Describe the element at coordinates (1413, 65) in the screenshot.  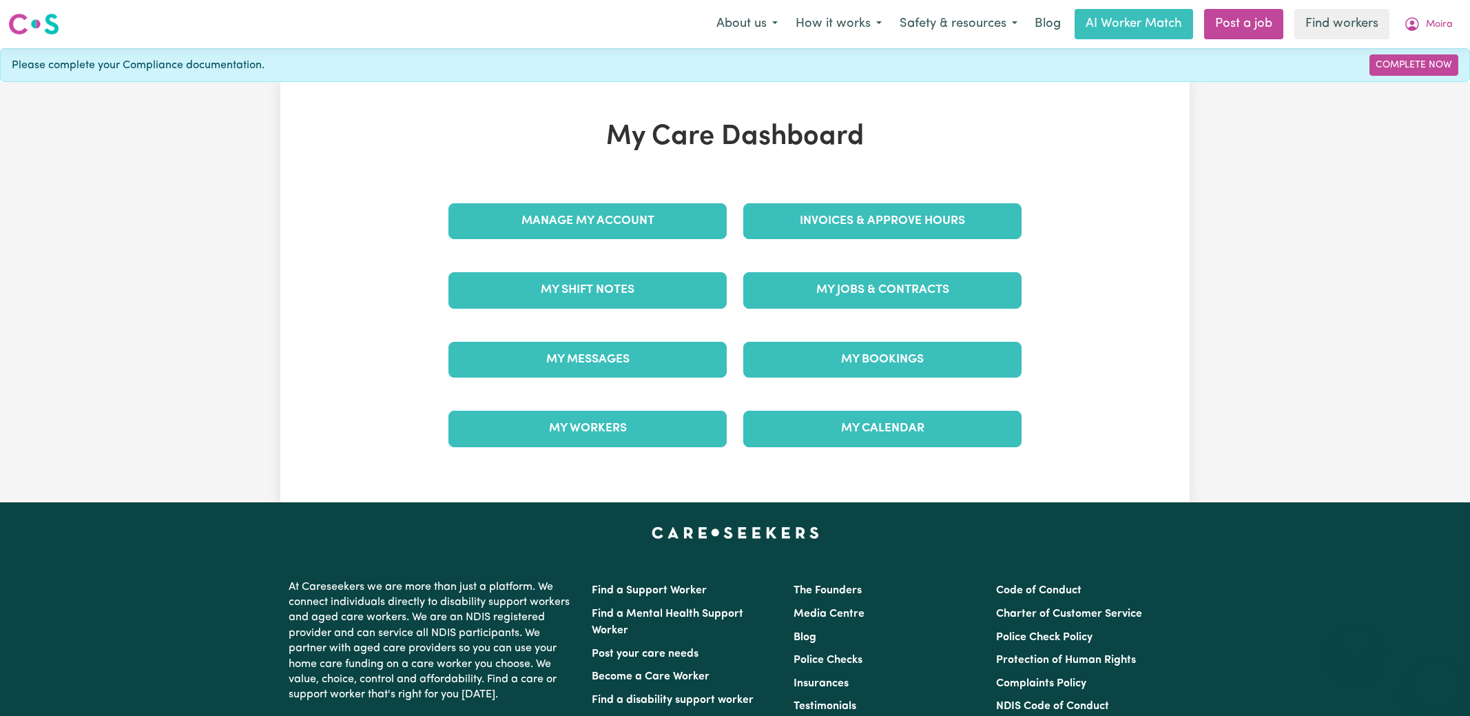
I see `a: Complete Now` at that location.